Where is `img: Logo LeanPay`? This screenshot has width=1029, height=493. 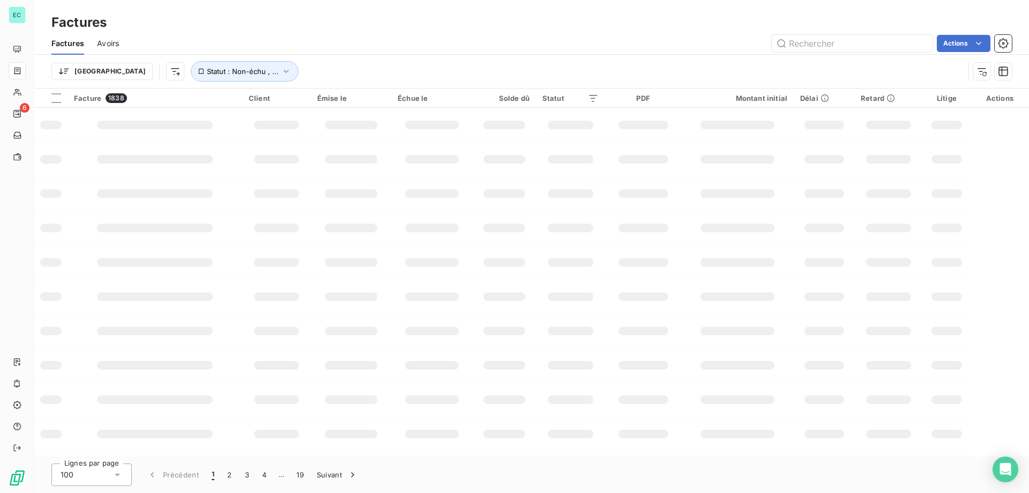
img: Logo LeanPay is located at coordinates (17, 478).